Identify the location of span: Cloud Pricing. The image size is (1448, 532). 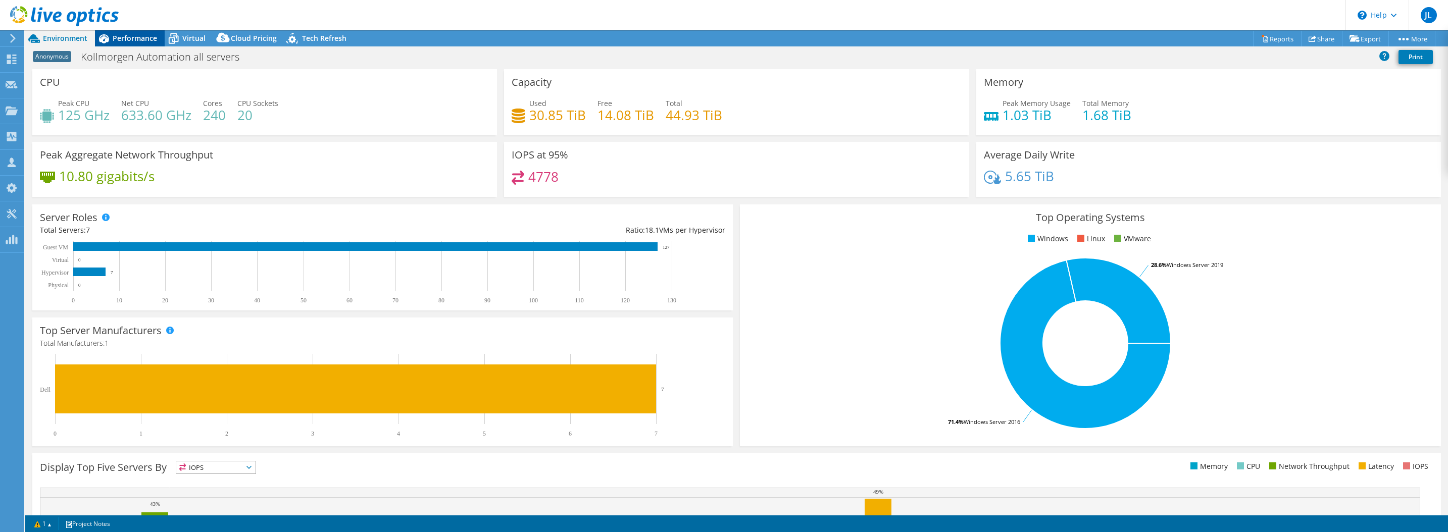
(254, 38).